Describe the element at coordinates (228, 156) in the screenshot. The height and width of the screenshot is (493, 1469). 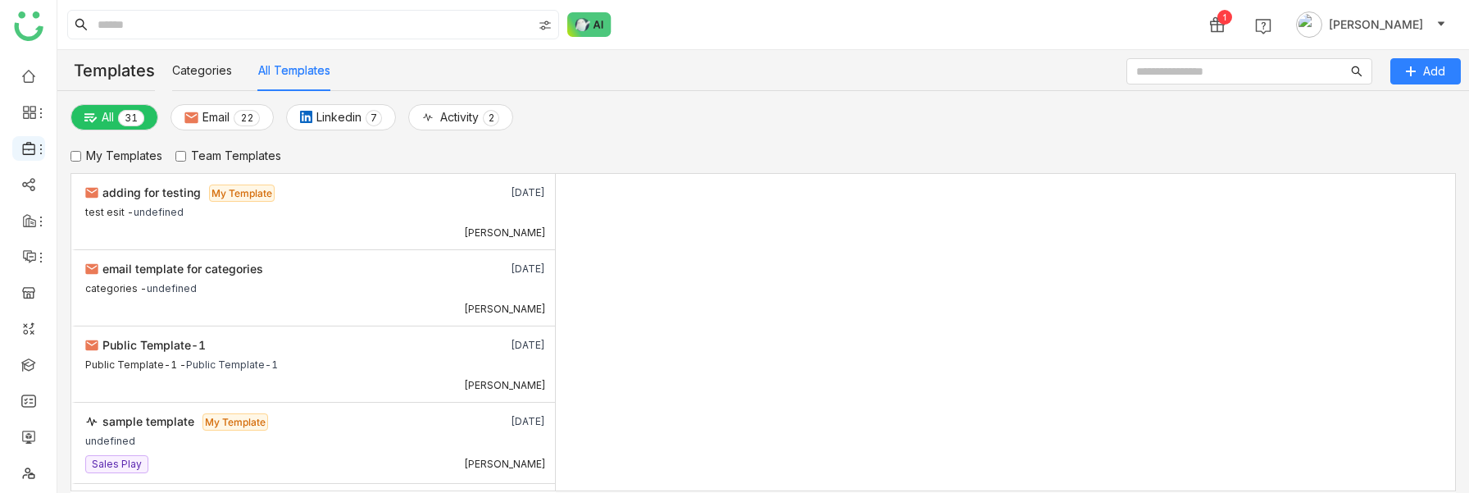
I see `label: Team Templates` at that location.